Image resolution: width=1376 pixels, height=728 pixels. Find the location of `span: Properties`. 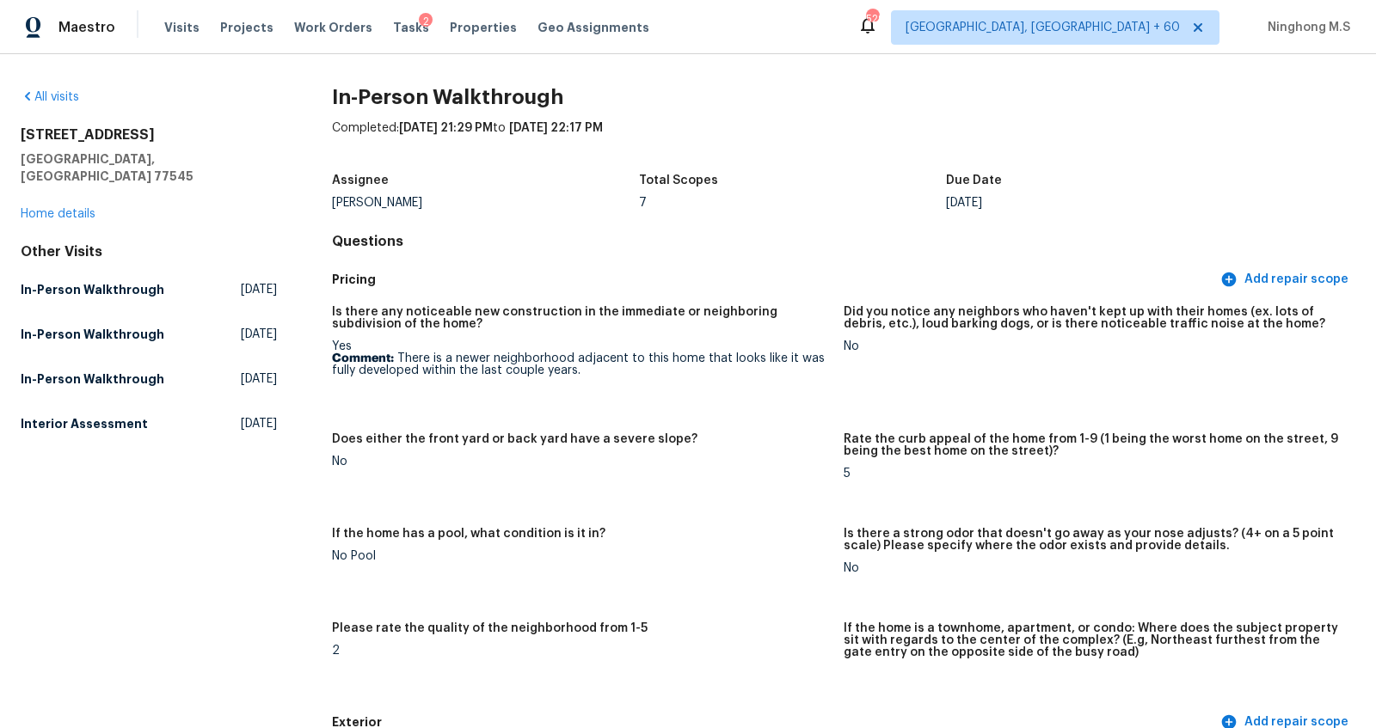

span: Properties is located at coordinates (483, 28).